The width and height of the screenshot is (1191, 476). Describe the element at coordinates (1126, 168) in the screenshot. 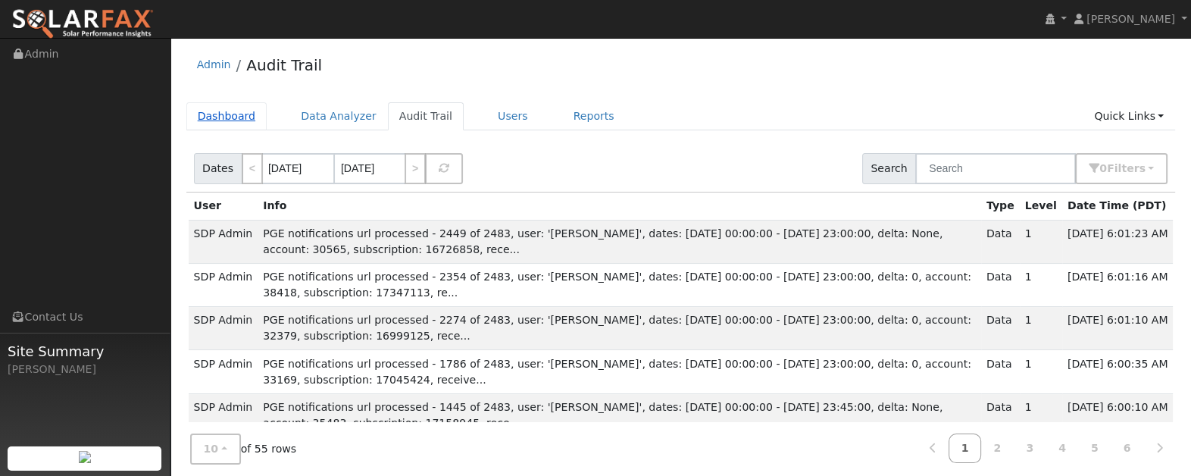

I see `span: Filter` at that location.